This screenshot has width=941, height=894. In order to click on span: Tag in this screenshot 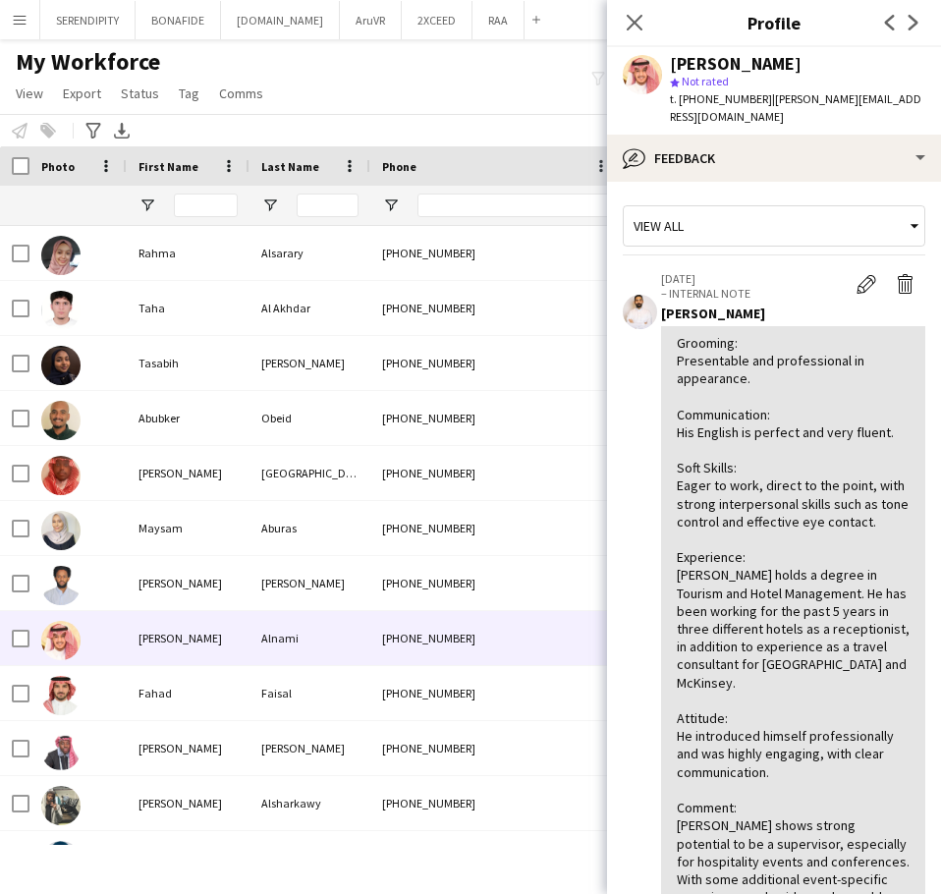, I will do `click(189, 93)`.